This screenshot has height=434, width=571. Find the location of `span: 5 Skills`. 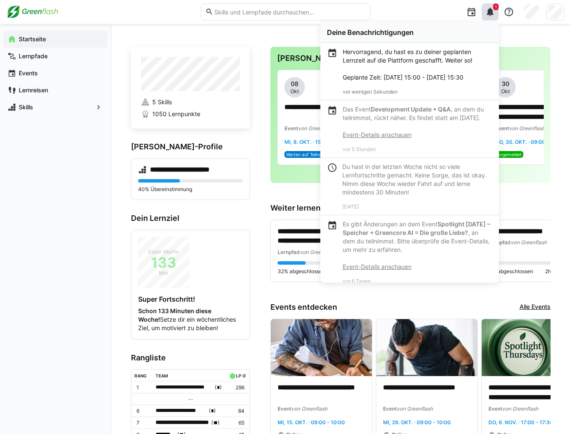

span: 5 Skills is located at coordinates (162, 102).